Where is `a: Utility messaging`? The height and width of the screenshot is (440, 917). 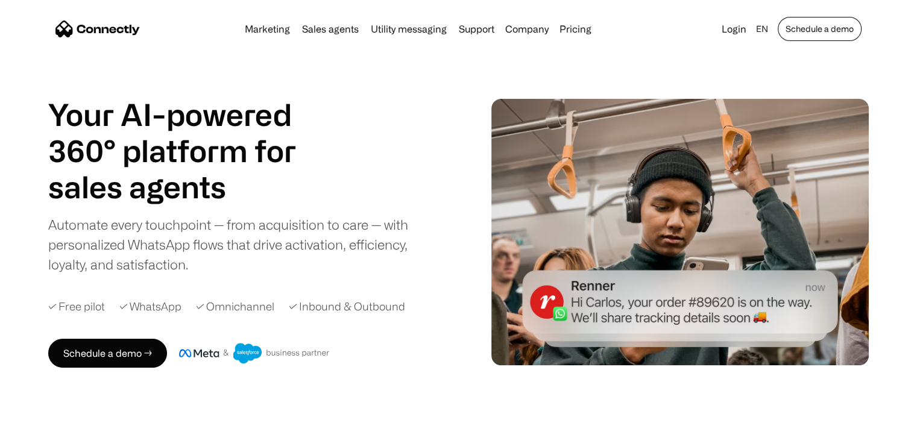
a: Utility messaging is located at coordinates (409, 29).